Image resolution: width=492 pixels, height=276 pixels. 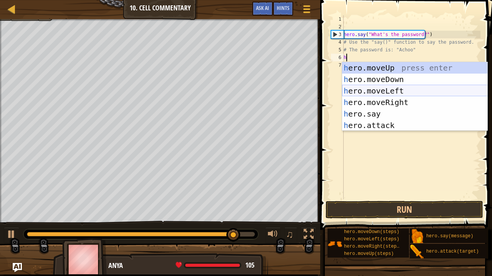 What do you see at coordinates (337, 65) in the screenshot?
I see `div: 7` at bounding box center [337, 65].